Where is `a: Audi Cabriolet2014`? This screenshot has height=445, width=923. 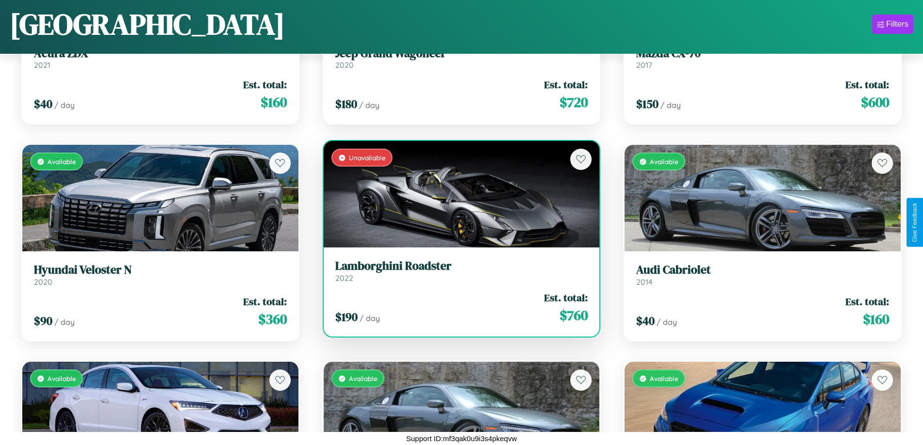 a: Audi Cabriolet2014 is located at coordinates (763, 275).